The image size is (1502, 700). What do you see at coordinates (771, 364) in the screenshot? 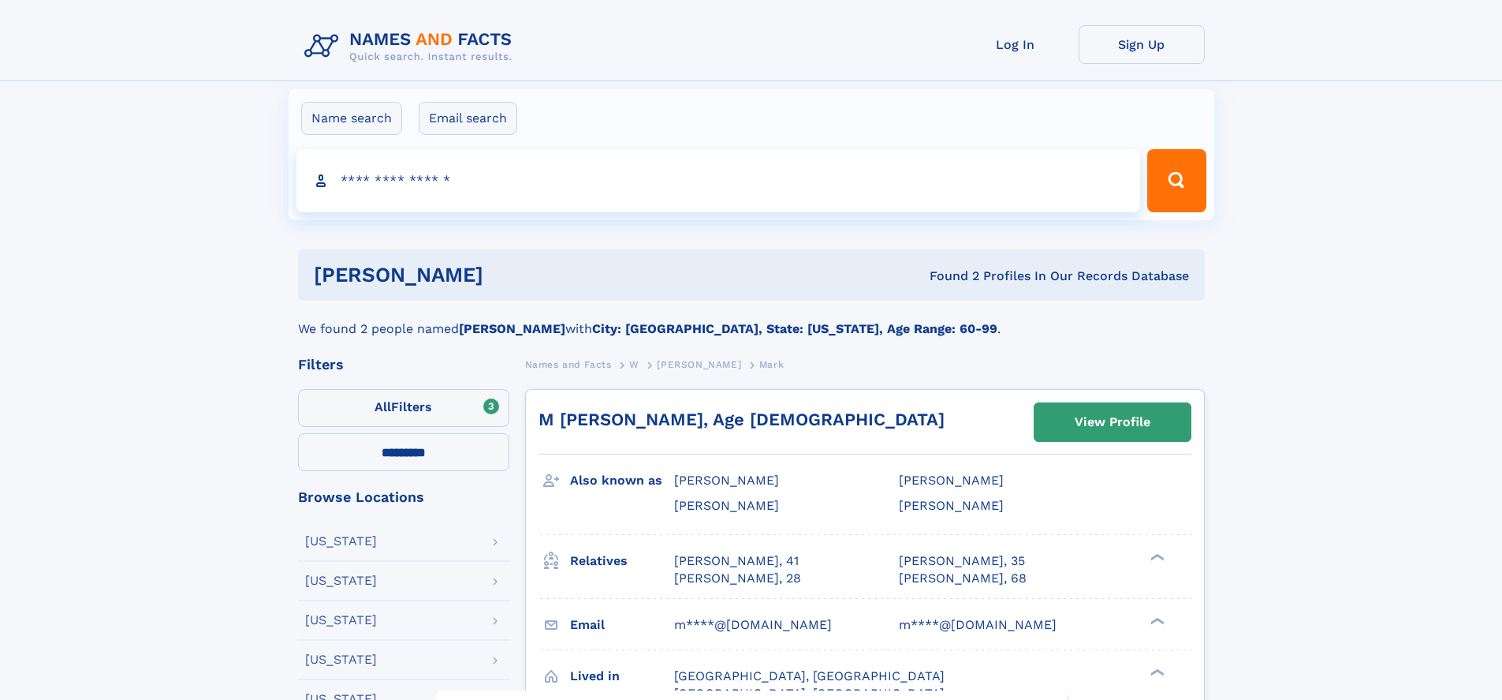
I see `span: Mark` at bounding box center [771, 364].